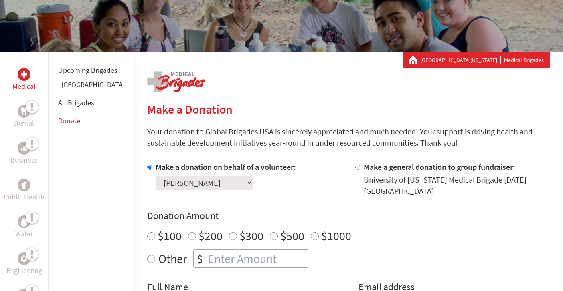  What do you see at coordinates (348, 216) in the screenshot?
I see `h4: Donation Amount` at bounding box center [348, 216].